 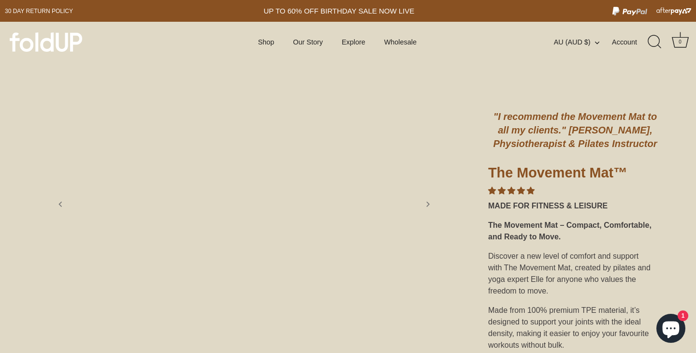 I want to click on a: Next slide, so click(x=428, y=204).